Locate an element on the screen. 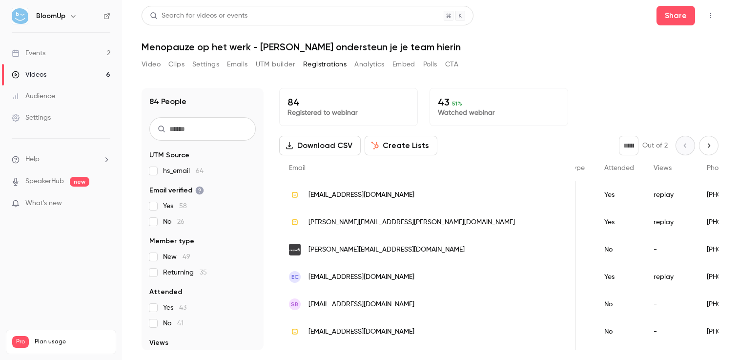 This screenshot has height=360, width=738. span: 49 is located at coordinates (187, 257).